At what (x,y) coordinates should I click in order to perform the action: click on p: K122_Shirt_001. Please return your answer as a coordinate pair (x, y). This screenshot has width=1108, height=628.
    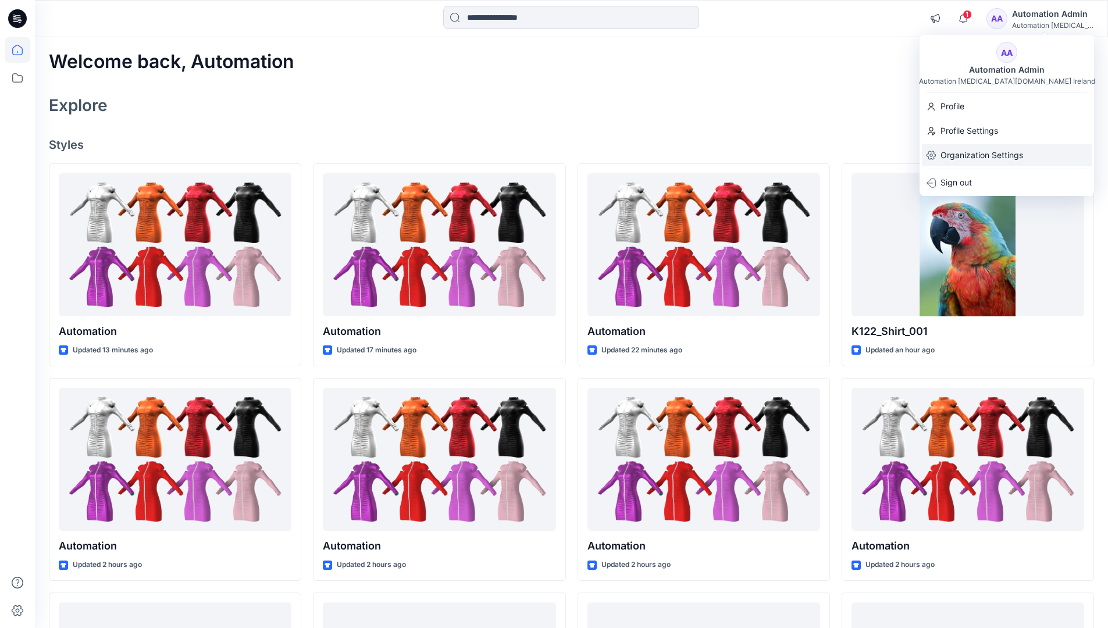
    Looking at the image, I should click on (968, 331).